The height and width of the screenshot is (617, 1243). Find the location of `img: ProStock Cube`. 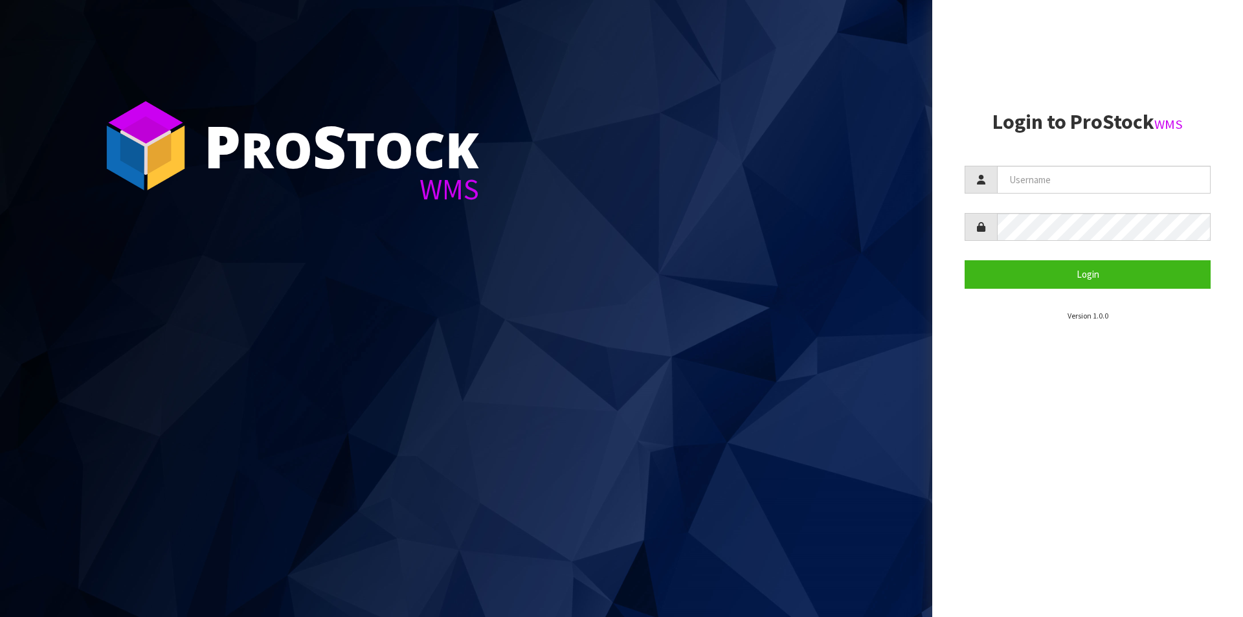

img: ProStock Cube is located at coordinates (146, 146).